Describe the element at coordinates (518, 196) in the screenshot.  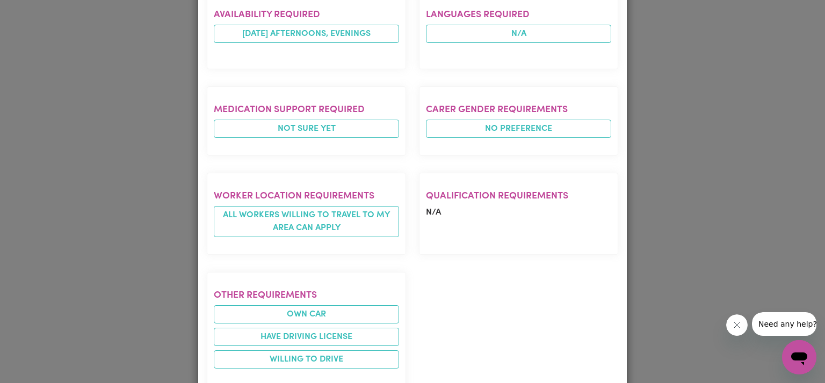
I see `h2: Qualification requirements` at that location.